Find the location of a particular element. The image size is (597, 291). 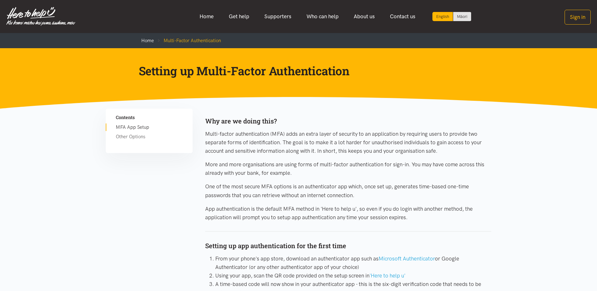

p: More and more organisations are using forms of multi-factor authentication for sign-in. You may h... is located at coordinates (348, 169).